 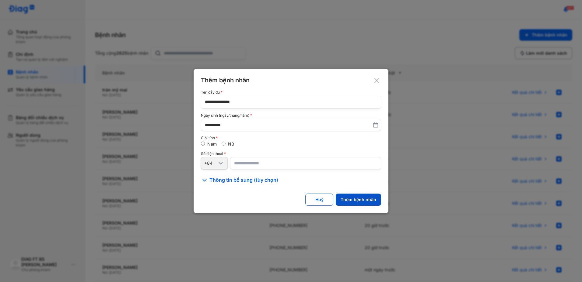 I want to click on label: Nam, so click(x=212, y=144).